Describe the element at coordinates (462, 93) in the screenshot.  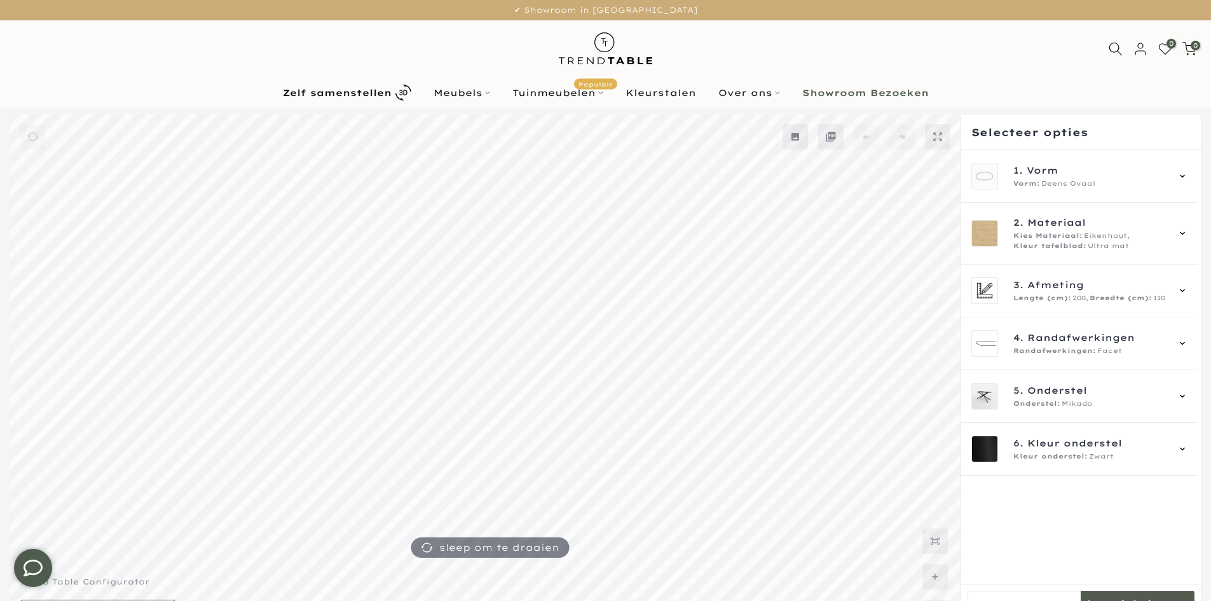
I see `a: Meubels` at that location.